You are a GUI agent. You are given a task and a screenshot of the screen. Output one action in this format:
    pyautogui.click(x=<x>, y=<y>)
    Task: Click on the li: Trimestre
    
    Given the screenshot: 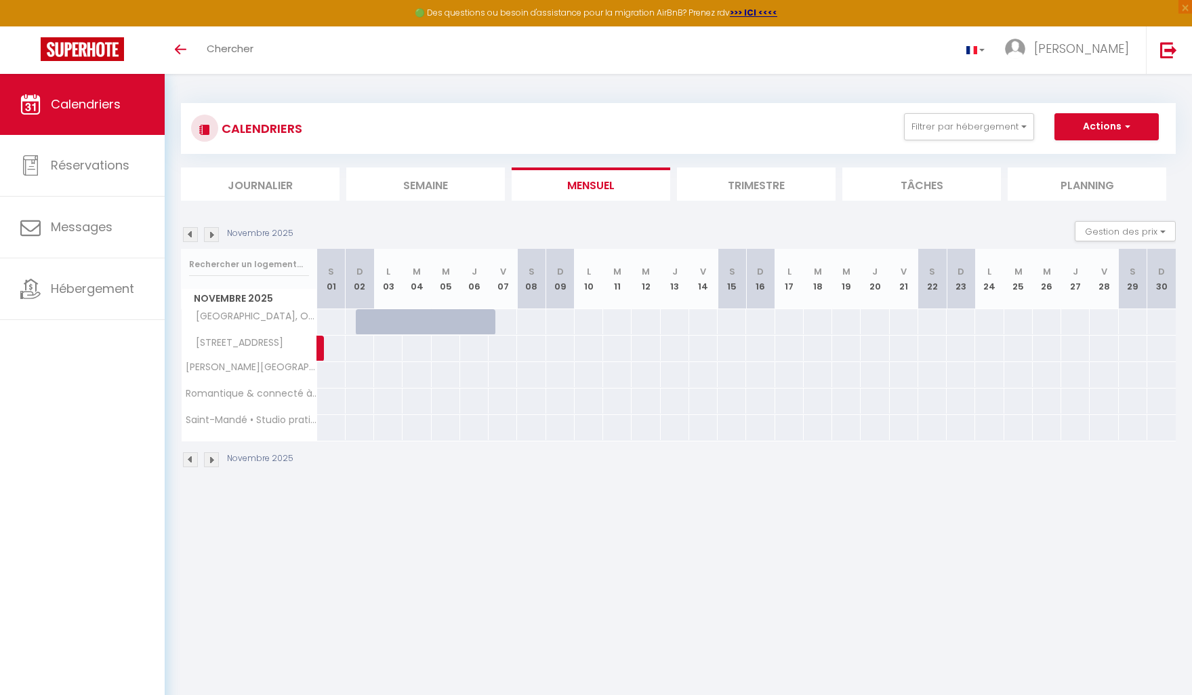 What is the action you would take?
    pyautogui.click(x=757, y=184)
    